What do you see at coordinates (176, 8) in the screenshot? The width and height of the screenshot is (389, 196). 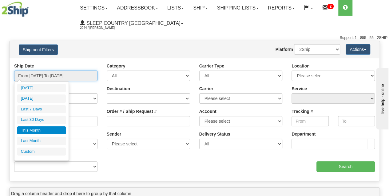 I see `a: Lists` at bounding box center [176, 8].